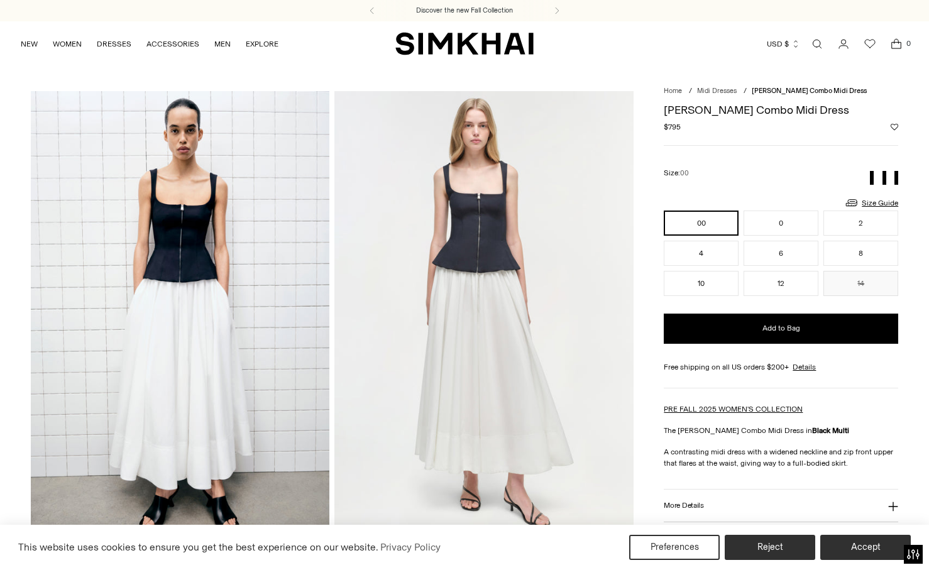 The height and width of the screenshot is (570, 929). What do you see at coordinates (781, 328) in the screenshot?
I see `span: Add to Bag` at bounding box center [781, 328].